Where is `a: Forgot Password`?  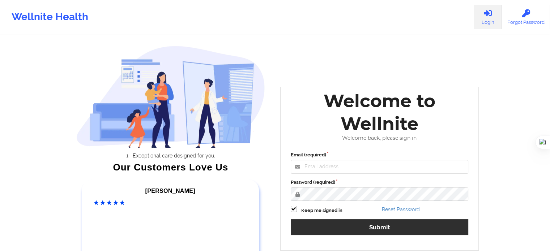
a: Forgot Password is located at coordinates (526, 17).